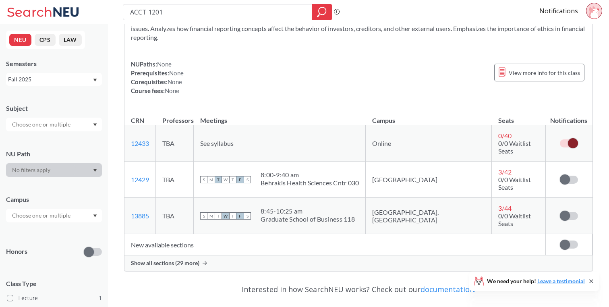  I want to click on span: See syllabus, so click(217, 143).